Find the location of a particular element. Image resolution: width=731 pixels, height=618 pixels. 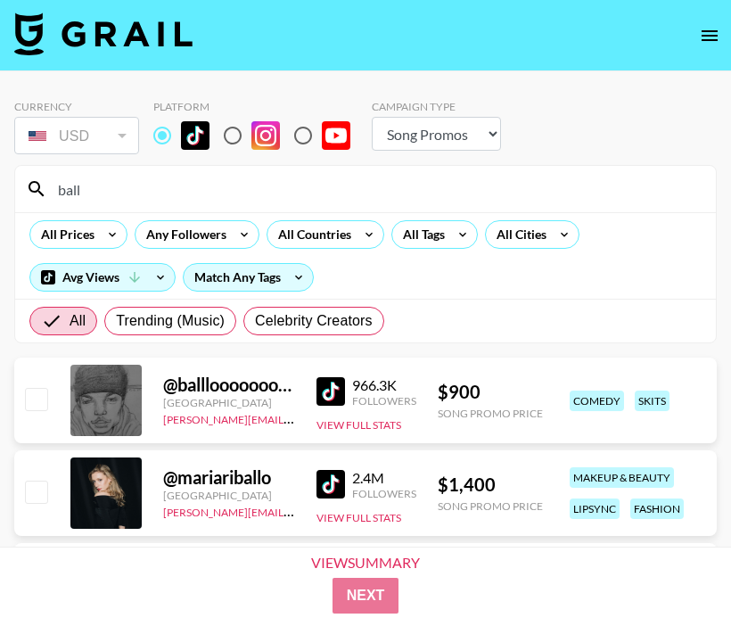

div: Any Followers is located at coordinates (183, 235).